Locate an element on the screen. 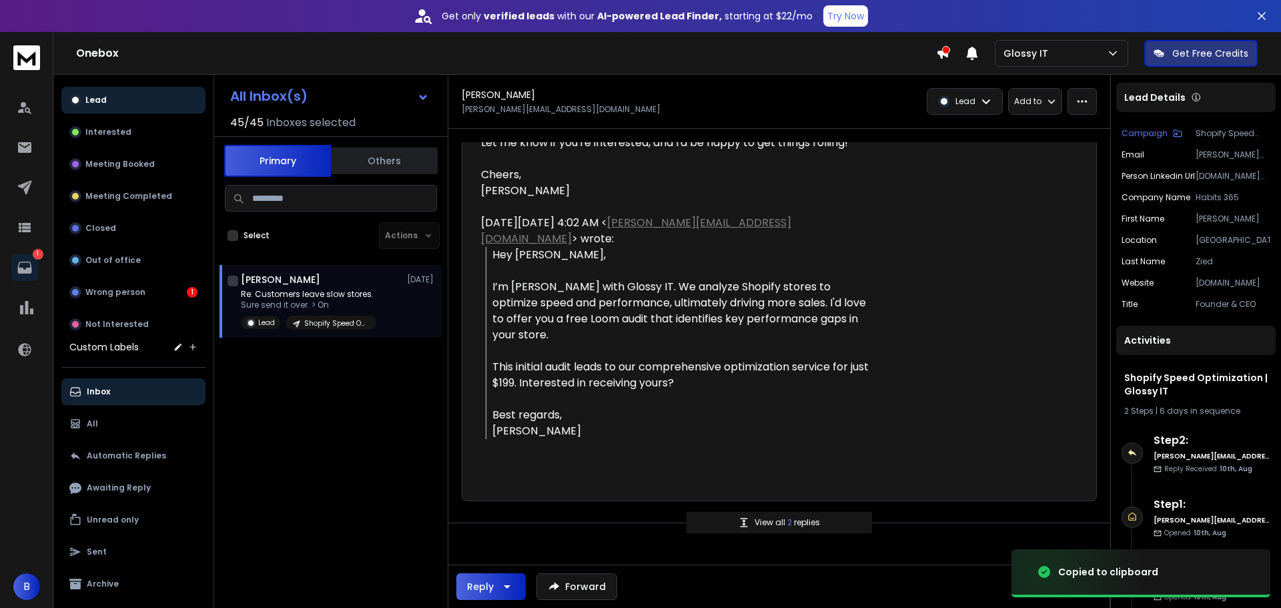  img: logo is located at coordinates (27, 57).